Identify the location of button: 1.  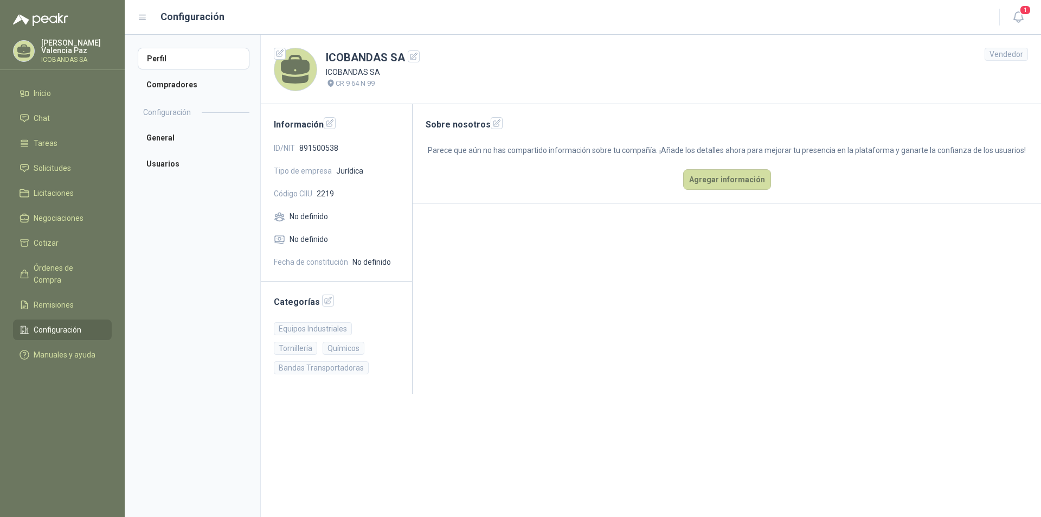
(1018, 17).